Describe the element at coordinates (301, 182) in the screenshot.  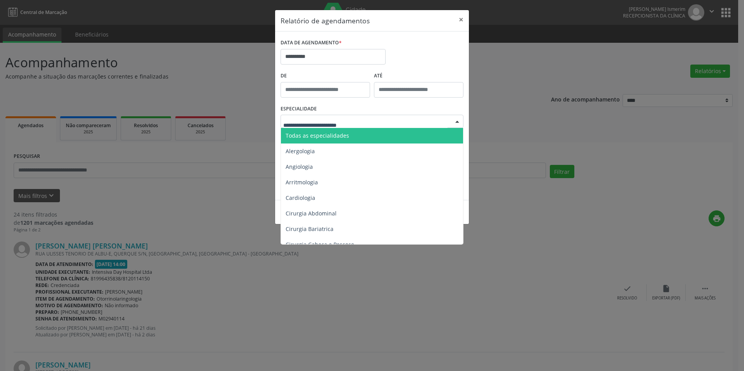
I see `span: Arritmologia` at that location.